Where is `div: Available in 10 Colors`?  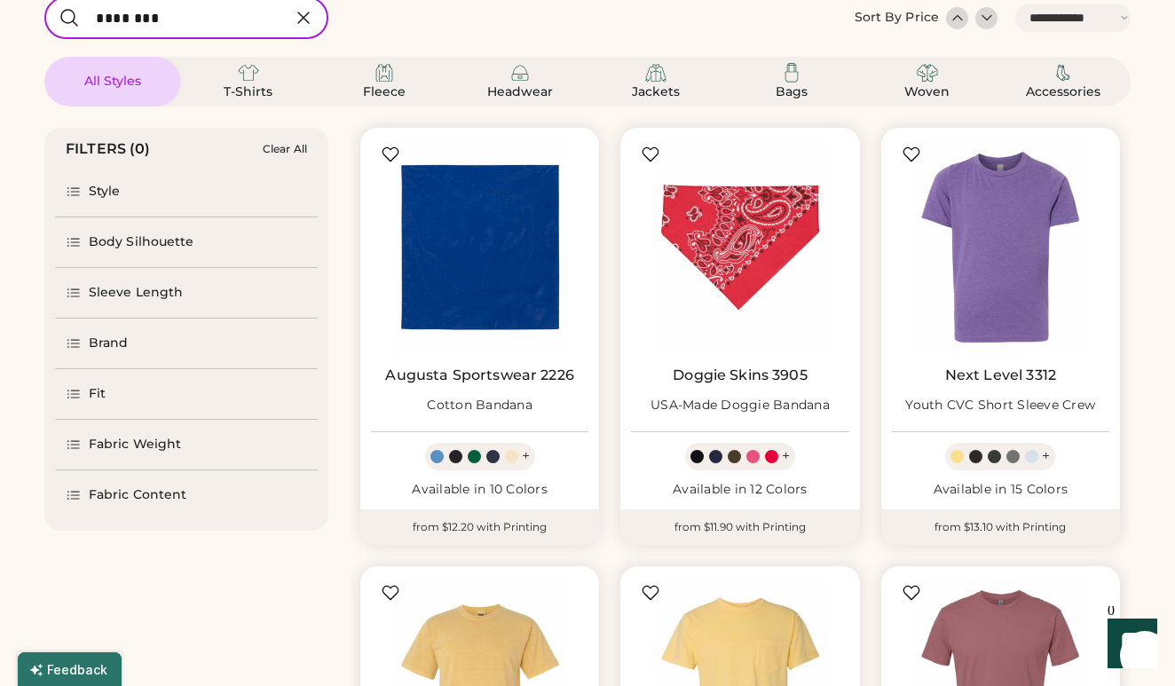 div: Available in 10 Colors is located at coordinates (479, 490).